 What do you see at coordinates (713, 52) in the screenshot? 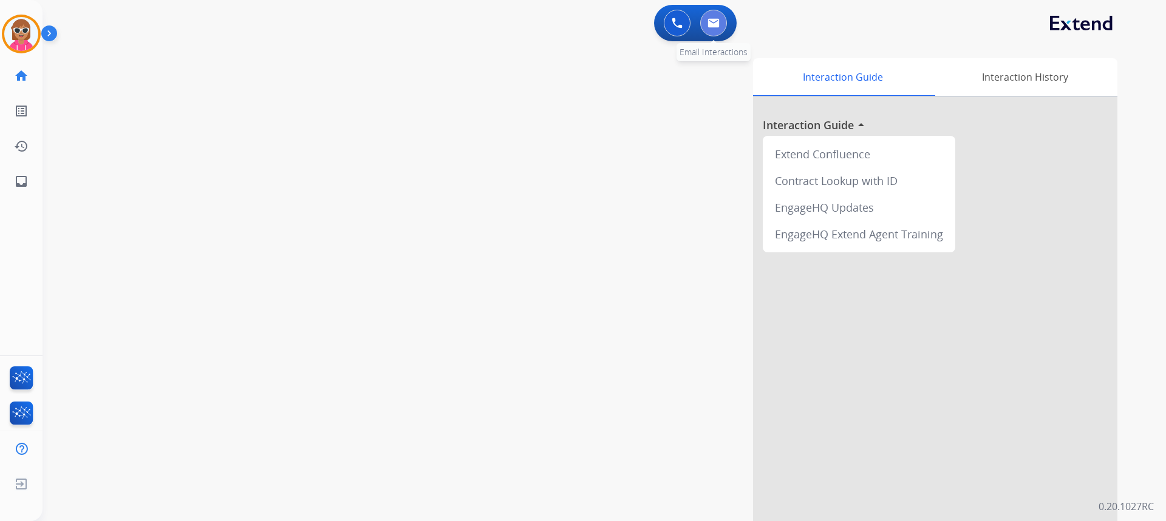
I see `span: Email Interactions` at bounding box center [713, 52].